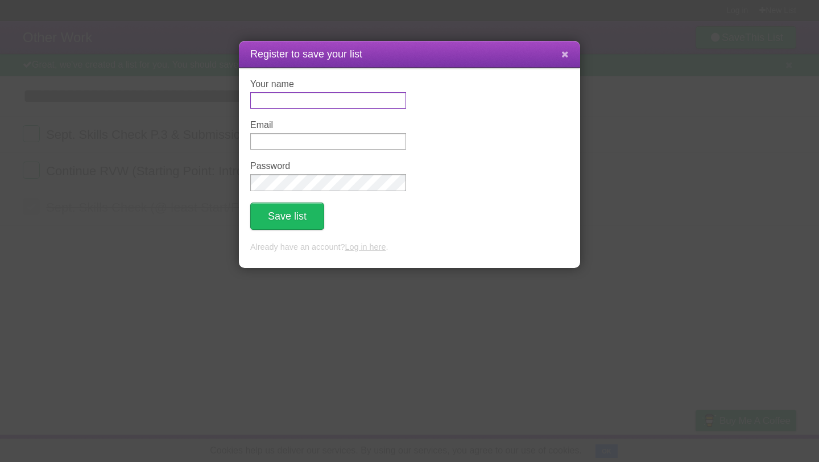 The image size is (819, 462). Describe the element at coordinates (410, 247) in the screenshot. I see `p: Already have an account? .` at that location.